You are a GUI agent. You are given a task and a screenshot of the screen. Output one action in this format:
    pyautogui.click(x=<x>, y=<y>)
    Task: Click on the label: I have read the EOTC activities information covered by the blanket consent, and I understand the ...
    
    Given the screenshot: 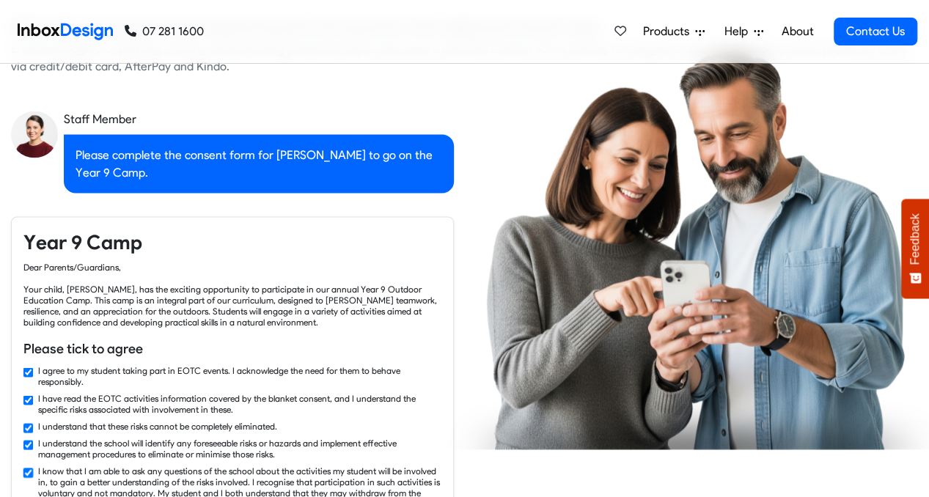 What is the action you would take?
    pyautogui.click(x=240, y=403)
    